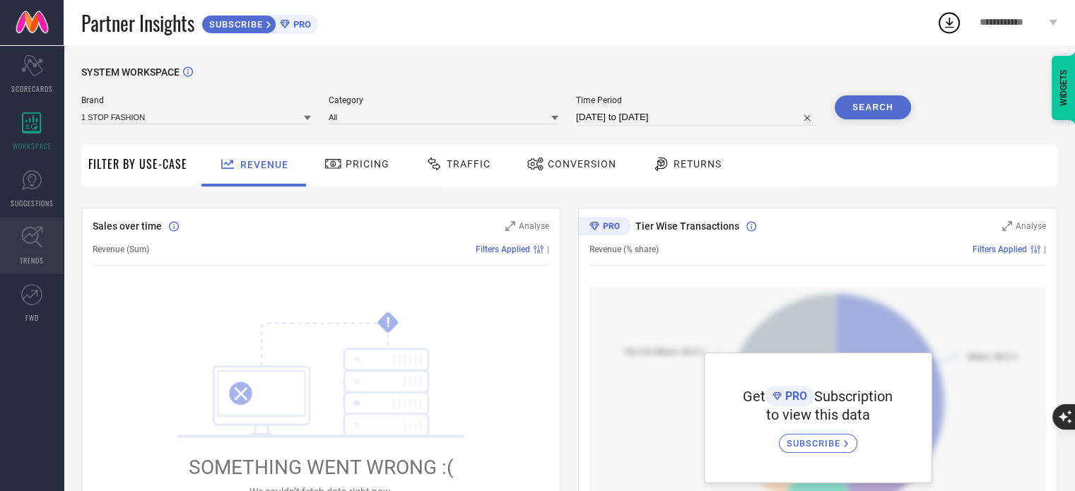 The width and height of the screenshot is (1075, 491). What do you see at coordinates (604, 227) in the screenshot?
I see `div: Premium` at bounding box center [604, 227].